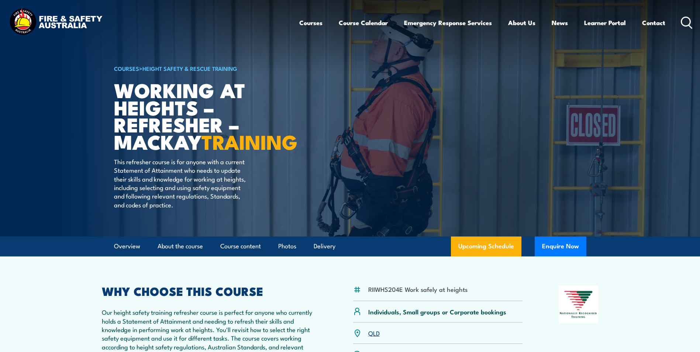 This screenshot has width=700, height=352. Describe the element at coordinates (363, 23) in the screenshot. I see `a: Course Calendar` at that location.